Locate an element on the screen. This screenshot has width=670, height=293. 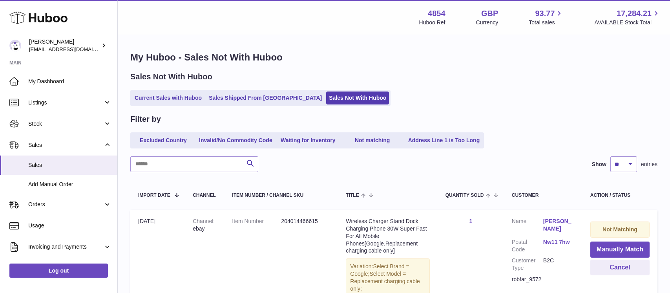
div: Currency is located at coordinates (487, 22).